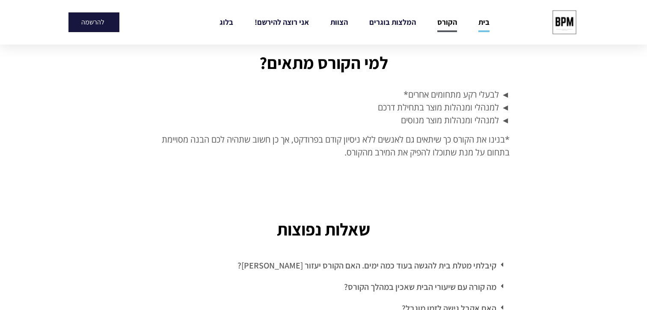 The width and height of the screenshot is (647, 310). What do you see at coordinates (324, 62) in the screenshot?
I see `b: למי הקורס מתאים?` at bounding box center [324, 62].